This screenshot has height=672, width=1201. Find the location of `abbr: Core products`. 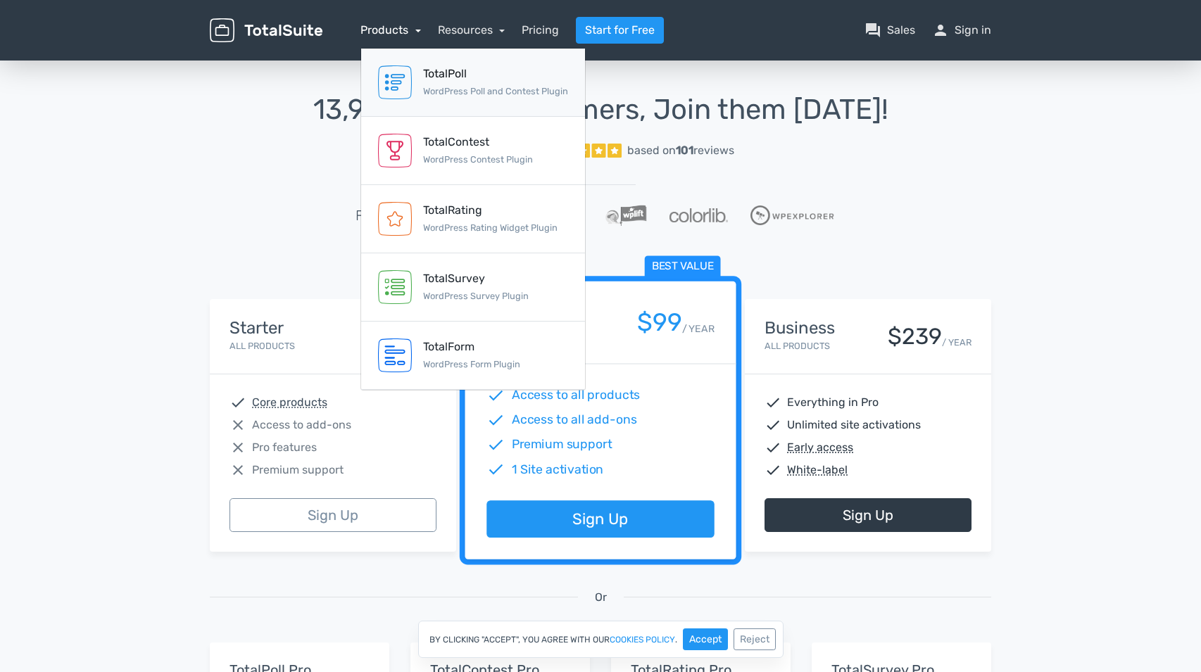

abbr: Core products is located at coordinates (289, 403).